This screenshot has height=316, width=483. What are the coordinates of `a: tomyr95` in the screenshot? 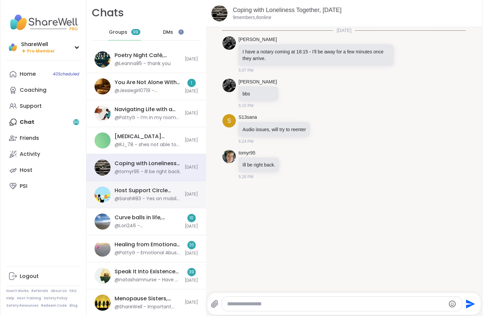 It's located at (247, 153).